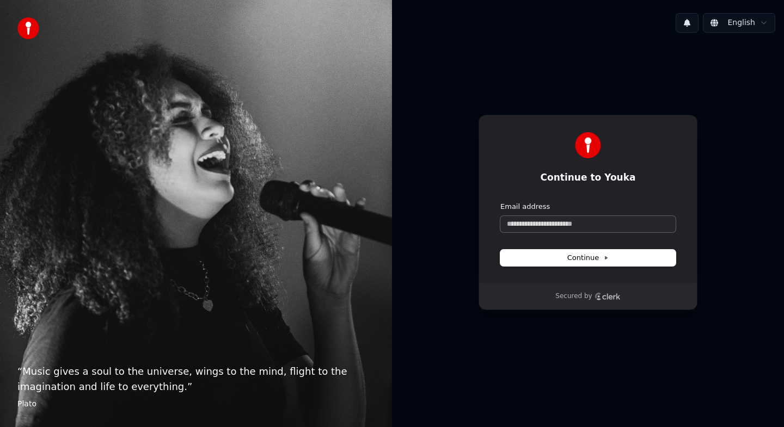 This screenshot has height=427, width=784. Describe the element at coordinates (588, 258) in the screenshot. I see `button: Continue` at that location.